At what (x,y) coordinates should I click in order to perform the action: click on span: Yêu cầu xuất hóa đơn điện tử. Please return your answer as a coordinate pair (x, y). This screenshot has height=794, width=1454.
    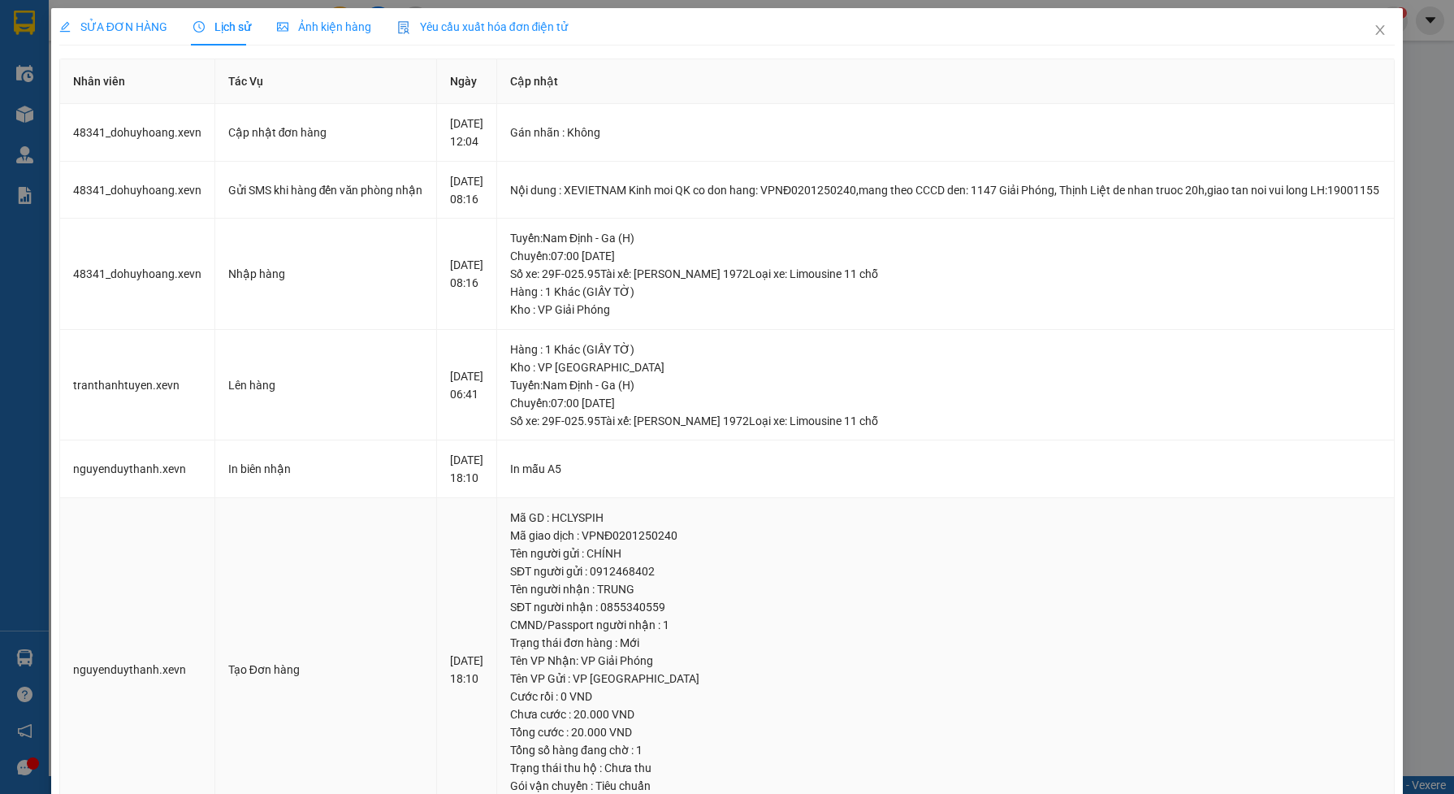
    Looking at the image, I should click on (482, 27).